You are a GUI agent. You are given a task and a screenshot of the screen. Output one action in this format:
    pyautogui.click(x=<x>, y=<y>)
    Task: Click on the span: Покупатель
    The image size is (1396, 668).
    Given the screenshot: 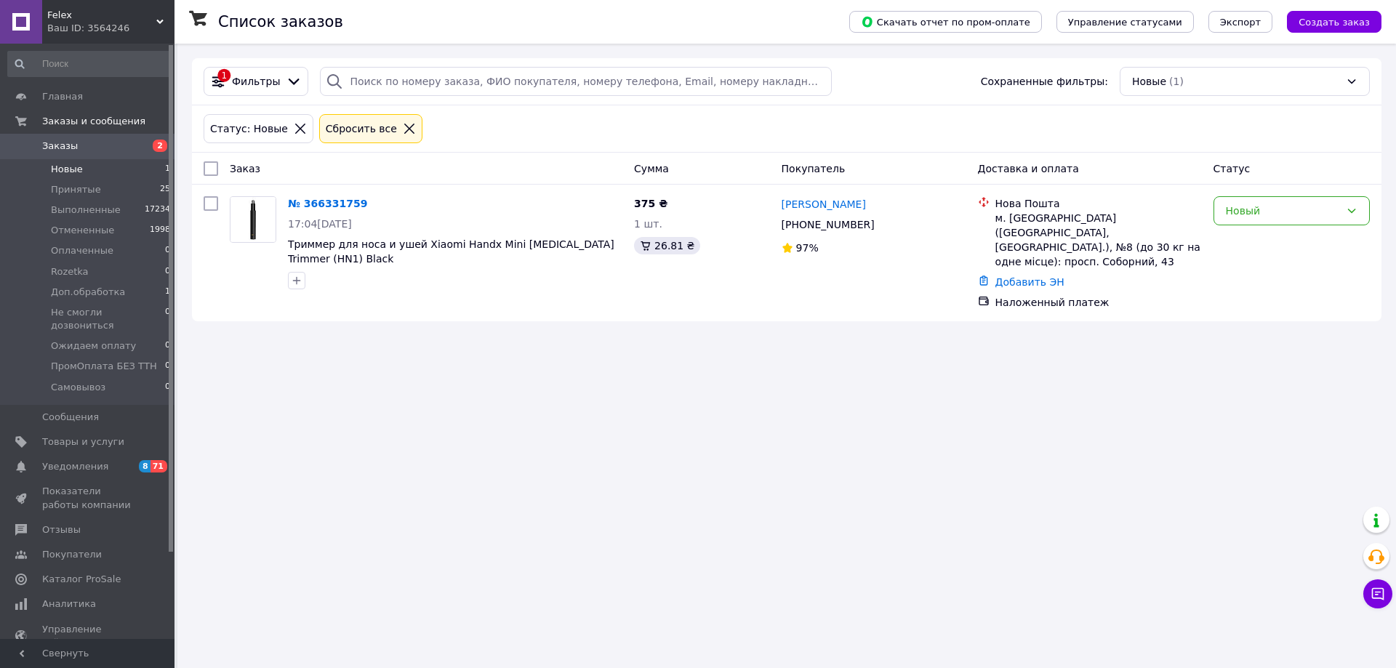 What is the action you would take?
    pyautogui.click(x=814, y=169)
    